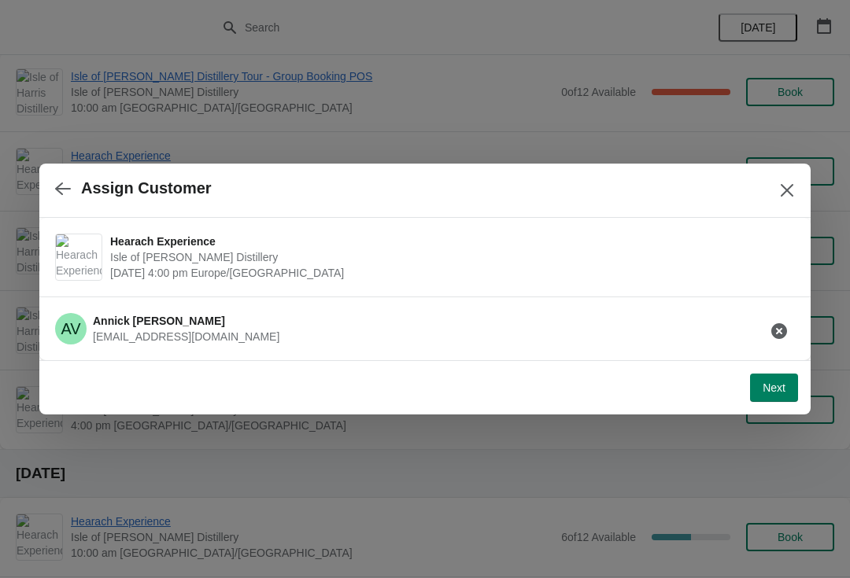 Image resolution: width=850 pixels, height=578 pixels. Describe the element at coordinates (773, 388) in the screenshot. I see `button: Next` at that location.